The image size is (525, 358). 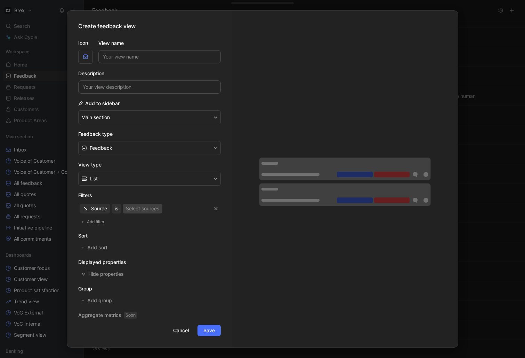 What do you see at coordinates (93, 222) in the screenshot?
I see `button: Add filter` at bounding box center [93, 222].